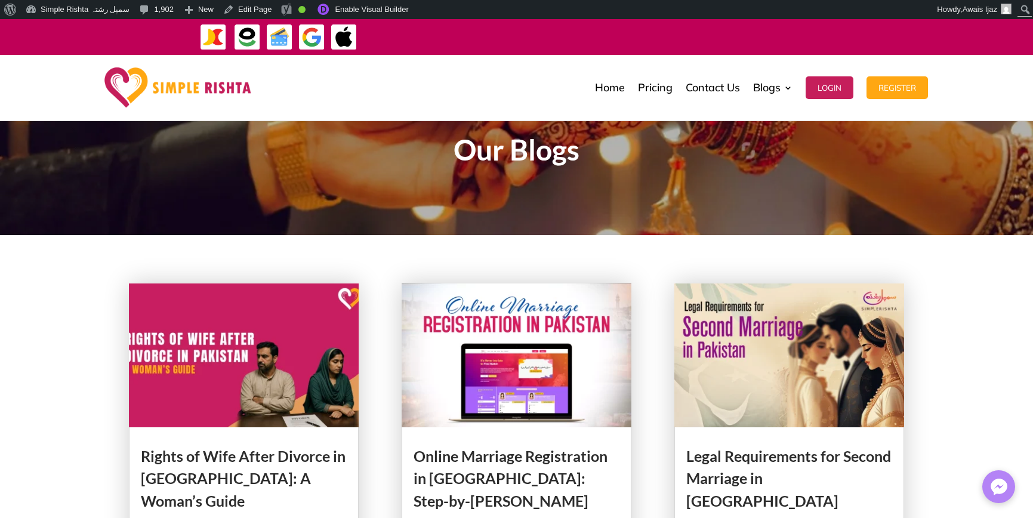 The image size is (1033, 518). Describe the element at coordinates (213, 37) in the screenshot. I see `img: JazzCash-icon` at that location.